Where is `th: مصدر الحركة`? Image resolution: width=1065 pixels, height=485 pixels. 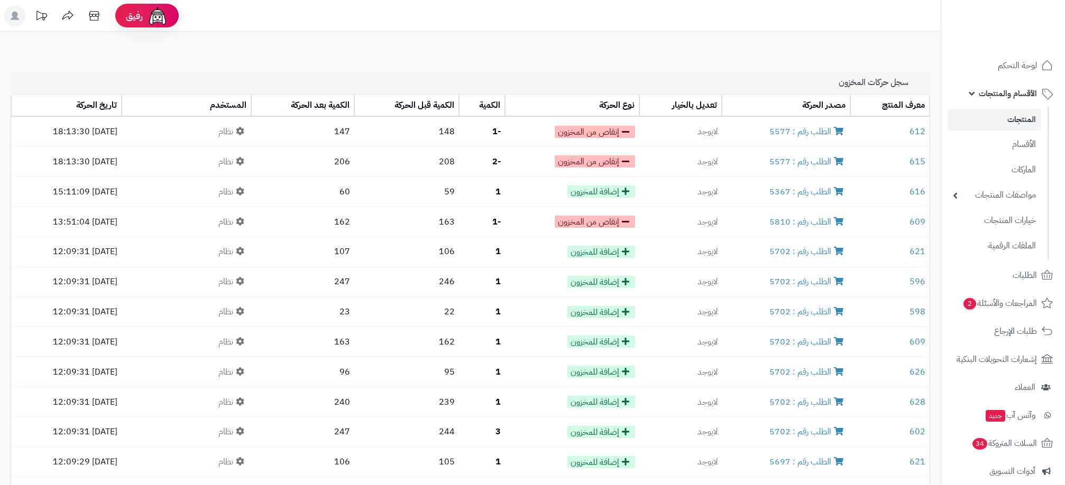
th: مصدر الحركة is located at coordinates (786, 106).